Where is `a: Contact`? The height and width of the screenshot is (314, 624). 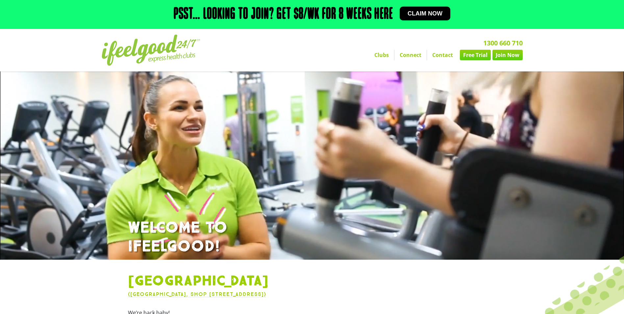
a: Contact is located at coordinates (442, 55).